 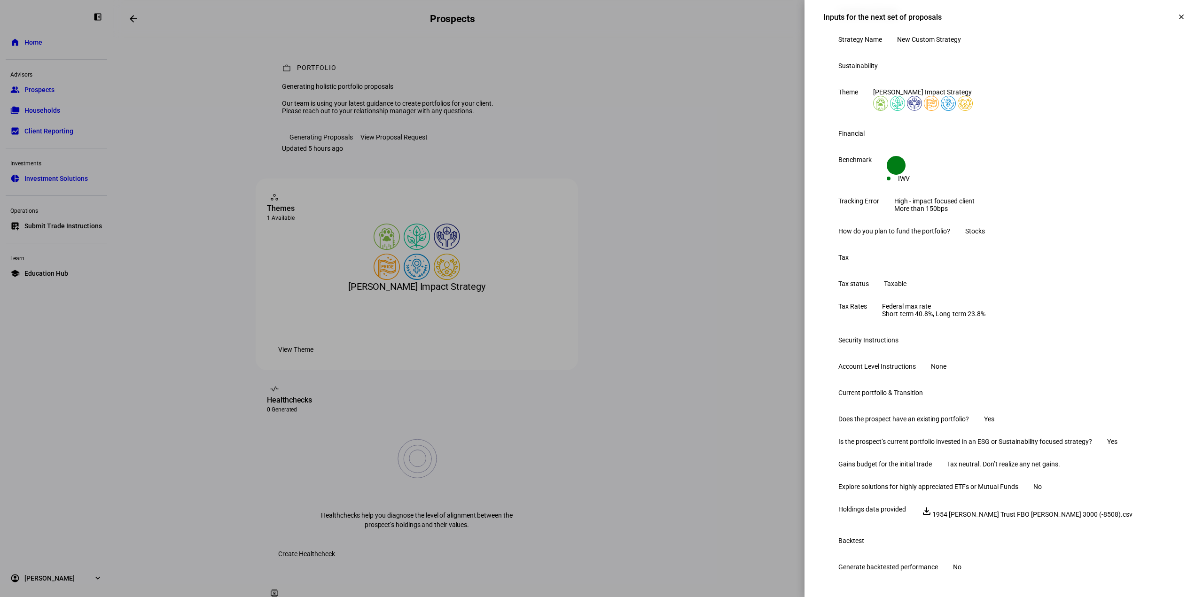 I want to click on div: Tax Rates, so click(x=853, y=306).